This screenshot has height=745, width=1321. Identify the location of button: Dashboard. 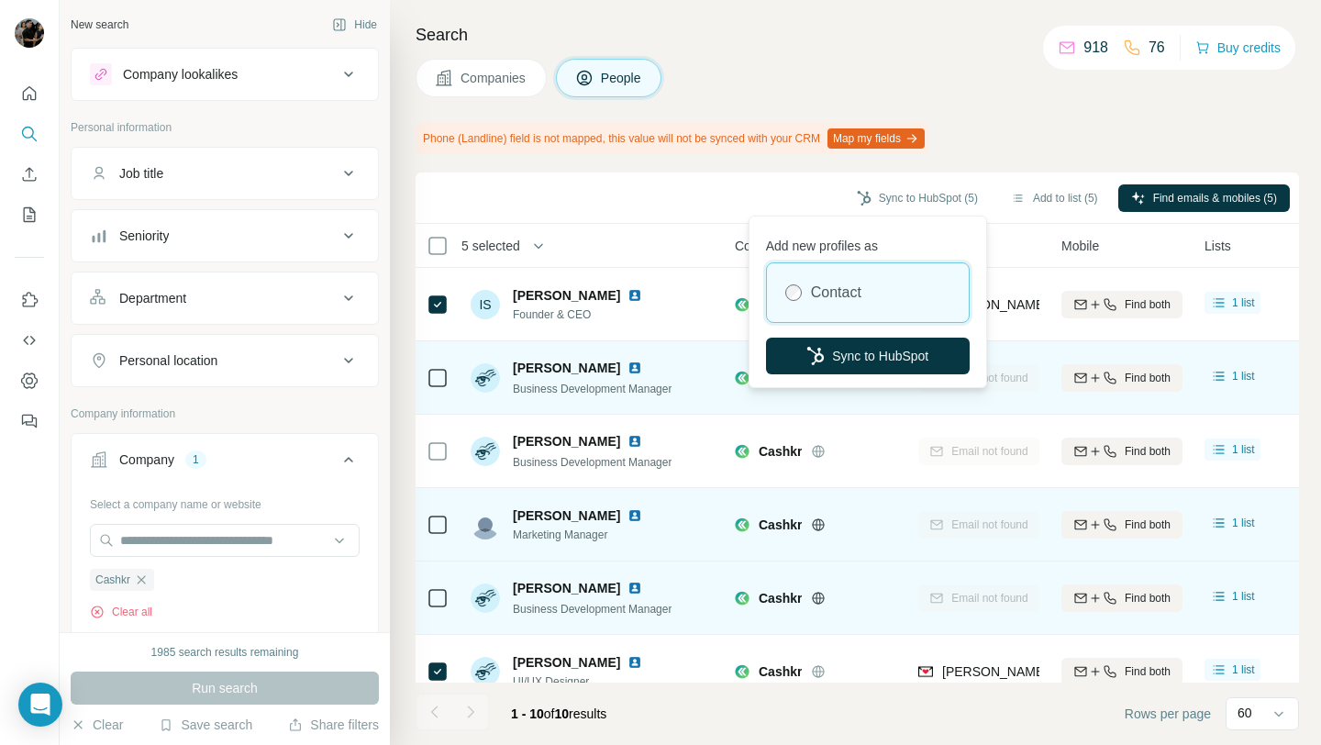
(29, 381).